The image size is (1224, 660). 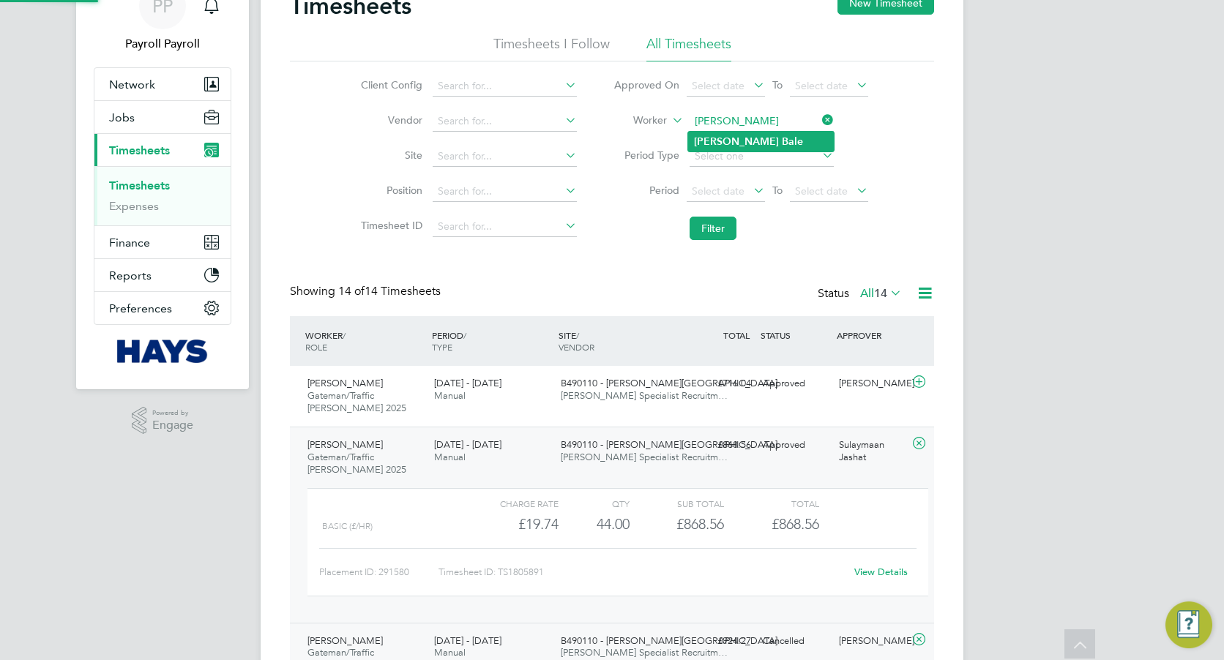 I want to click on div: Sulaymaan Jashat, so click(x=871, y=452).